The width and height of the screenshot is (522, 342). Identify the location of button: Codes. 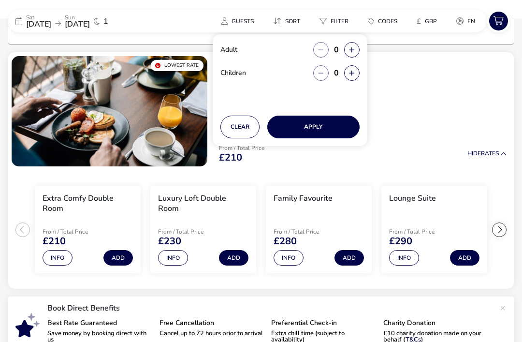
(382, 21).